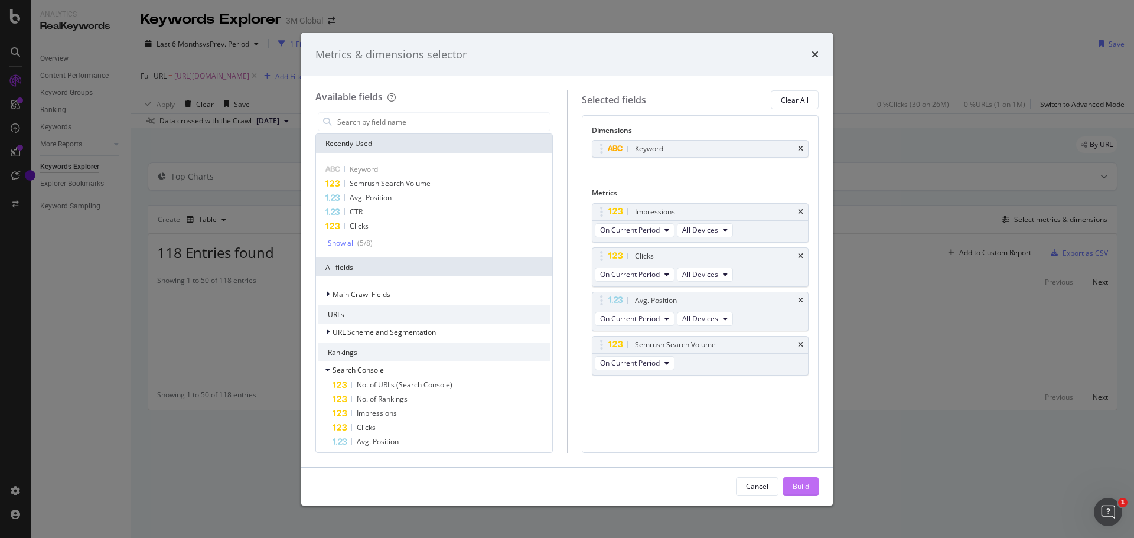 The image size is (1134, 538). Describe the element at coordinates (757, 486) in the screenshot. I see `div: Cancel` at that location.